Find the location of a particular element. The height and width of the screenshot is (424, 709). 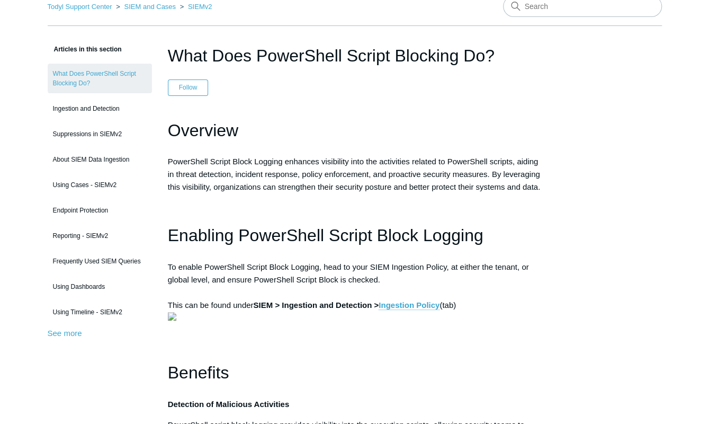

a: Reporting - SIEMv2 is located at coordinates (100, 236).